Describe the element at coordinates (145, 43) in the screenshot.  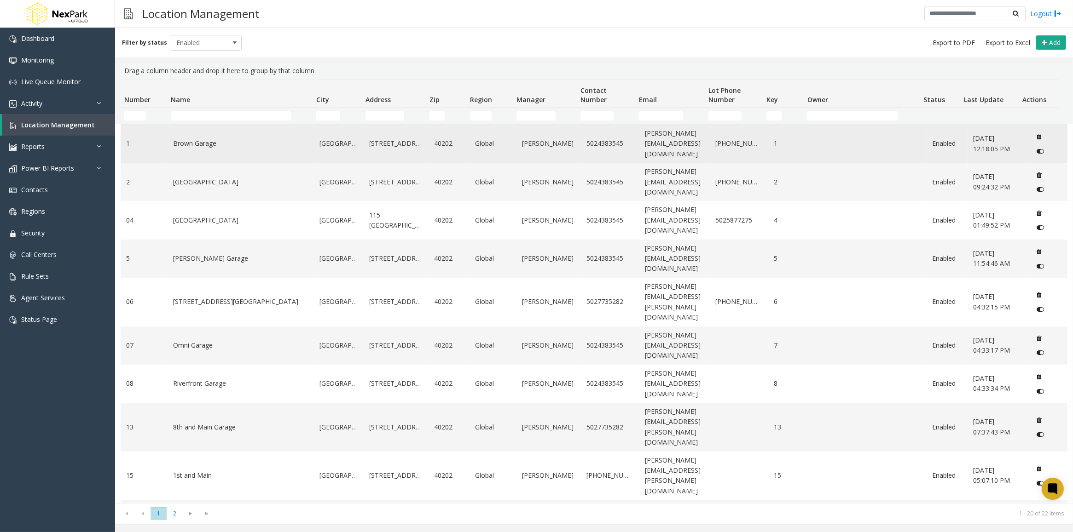
I see `label: Filter by status` at that location.